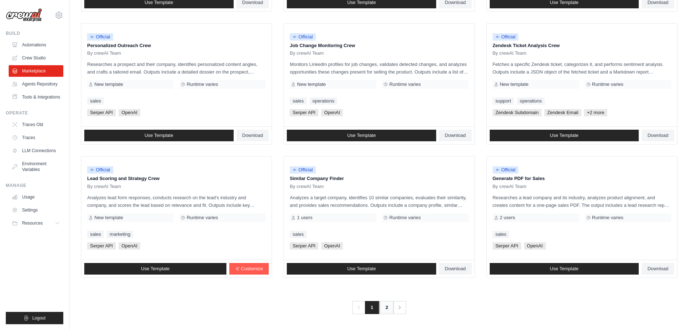 The width and height of the screenshot is (689, 330). I want to click on p: Analyzes lead form responses, conducts research on the lead's industry and company, and scores th..., so click(177, 201).